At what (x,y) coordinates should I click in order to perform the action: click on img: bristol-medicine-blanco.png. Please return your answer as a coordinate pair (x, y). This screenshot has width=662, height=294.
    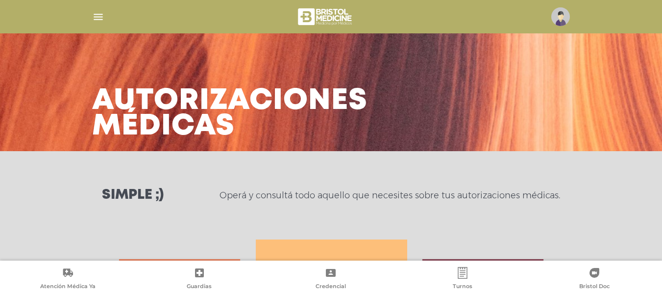
    Looking at the image, I should click on (326, 17).